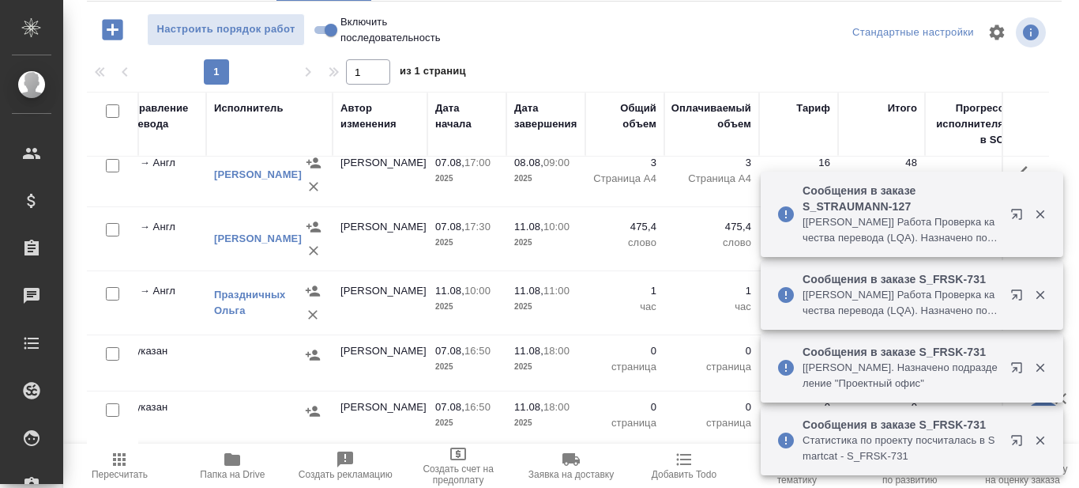 The width and height of the screenshot is (1079, 488). Describe the element at coordinates (556, 162) in the screenshot. I see `p: 09:00` at that location.